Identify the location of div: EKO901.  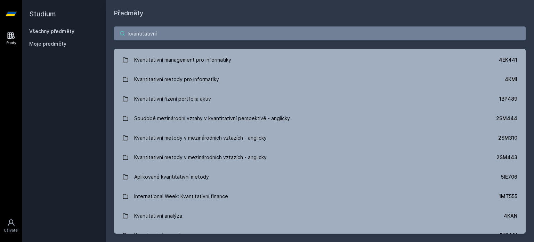
(508, 235).